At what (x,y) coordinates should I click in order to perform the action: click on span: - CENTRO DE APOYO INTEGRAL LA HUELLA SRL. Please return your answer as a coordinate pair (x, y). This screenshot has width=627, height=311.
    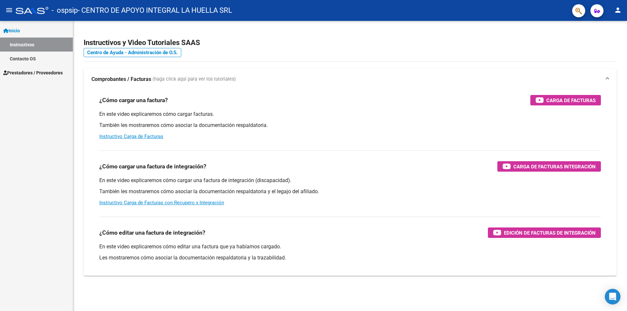
    Looking at the image, I should click on (155, 10).